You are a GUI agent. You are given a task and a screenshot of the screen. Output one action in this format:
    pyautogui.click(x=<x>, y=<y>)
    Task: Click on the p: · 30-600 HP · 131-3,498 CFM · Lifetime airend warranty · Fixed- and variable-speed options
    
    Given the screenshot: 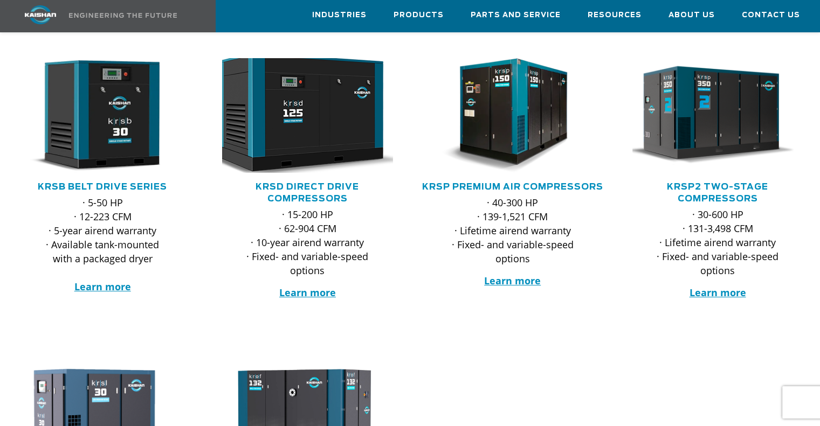 What is the action you would take?
    pyautogui.click(x=717, y=242)
    